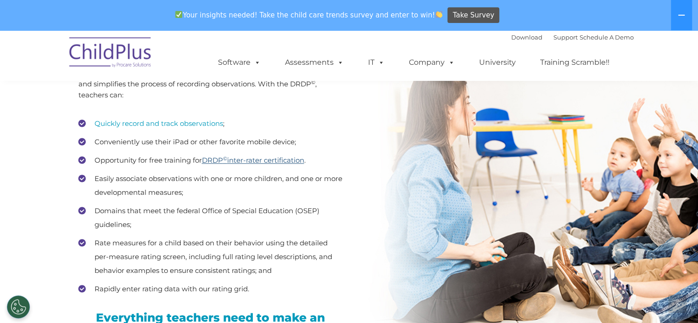 The image size is (698, 323). What do you see at coordinates (527, 37) in the screenshot?
I see `a: Download` at bounding box center [527, 37].